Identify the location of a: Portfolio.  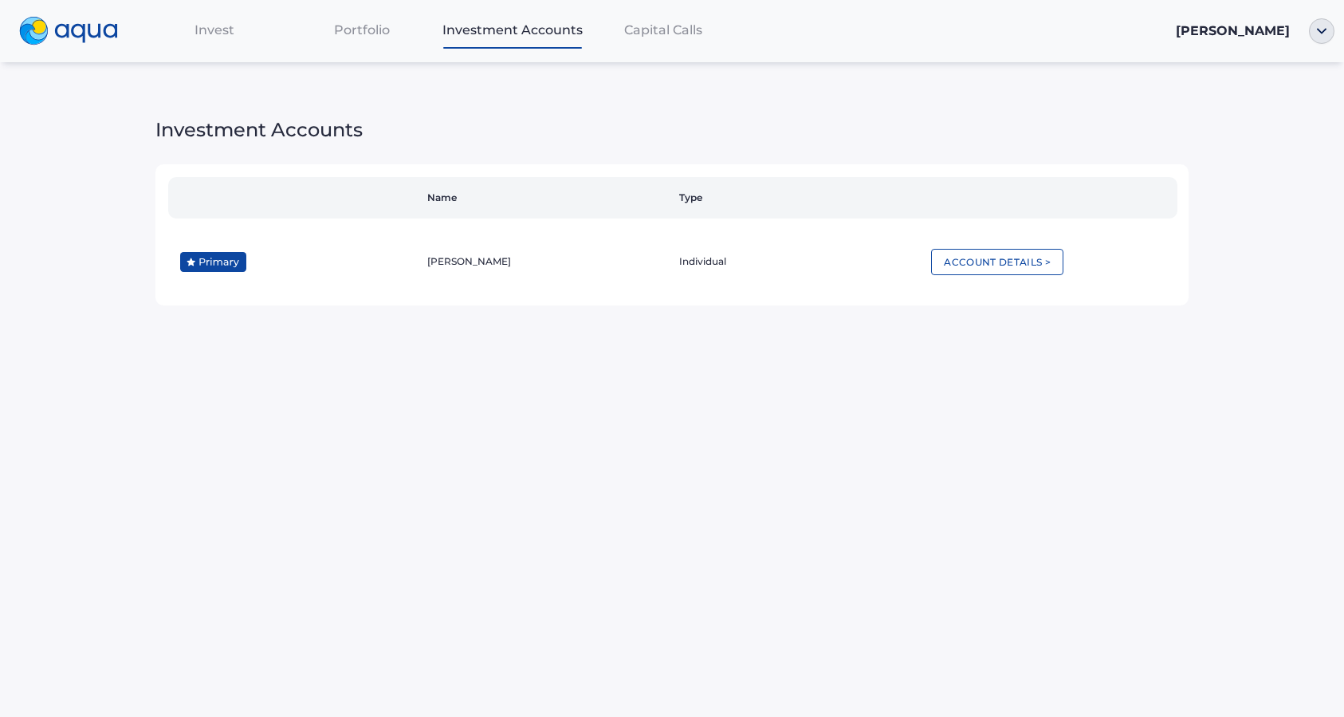
(362, 30).